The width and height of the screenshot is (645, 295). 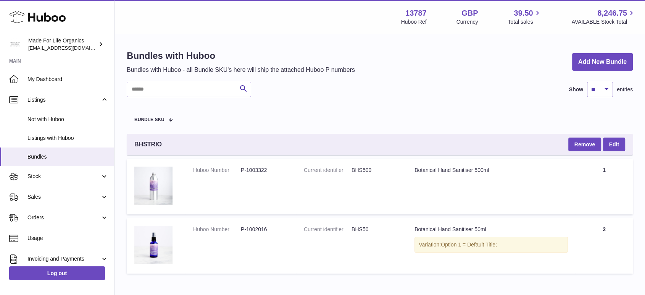 I want to click on p: Bundles with Huboo - all Bundle SKU's here will ship the attached Huboo P numbers, so click(x=241, y=70).